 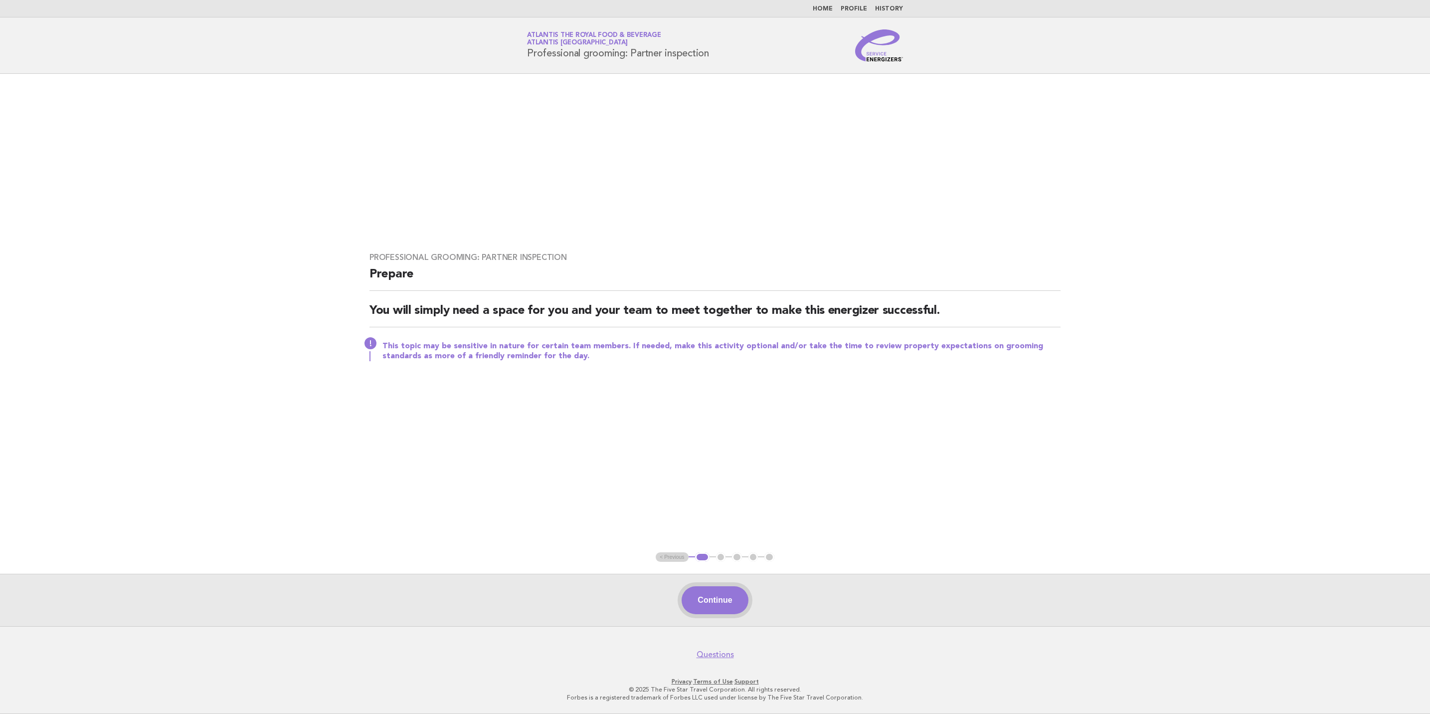 What do you see at coordinates (715, 315) in the screenshot?
I see `h2: You will simply need a space for you and your team to meet together to make this energizer succes...` at bounding box center [715, 315].